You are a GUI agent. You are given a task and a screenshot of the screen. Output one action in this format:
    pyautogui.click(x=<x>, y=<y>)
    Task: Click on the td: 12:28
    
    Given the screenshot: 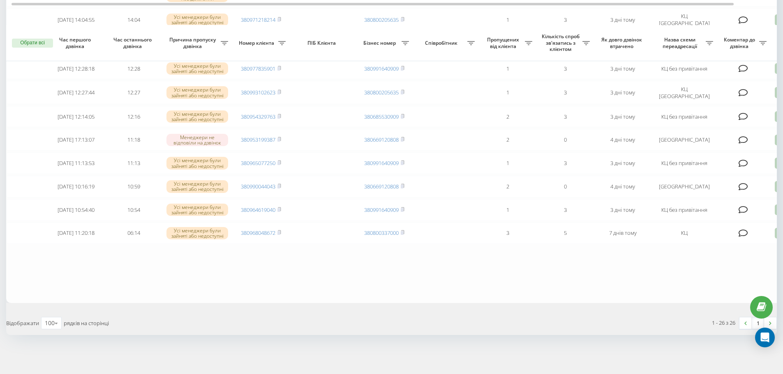 What is the action you would take?
    pyautogui.click(x=134, y=69)
    